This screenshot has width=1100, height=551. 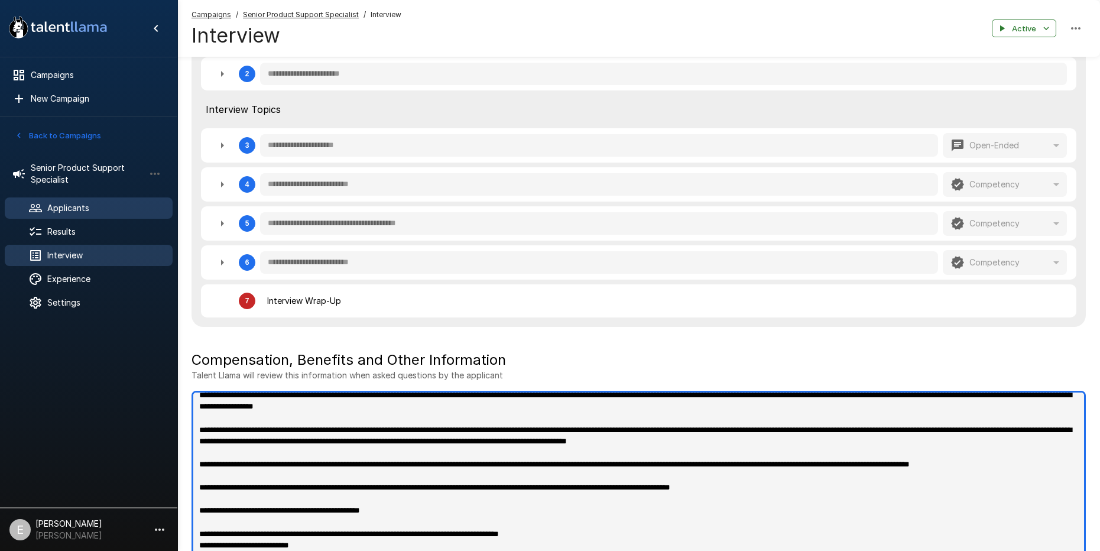 What do you see at coordinates (211, 14) in the screenshot?
I see `u: Campaigns` at bounding box center [211, 14].